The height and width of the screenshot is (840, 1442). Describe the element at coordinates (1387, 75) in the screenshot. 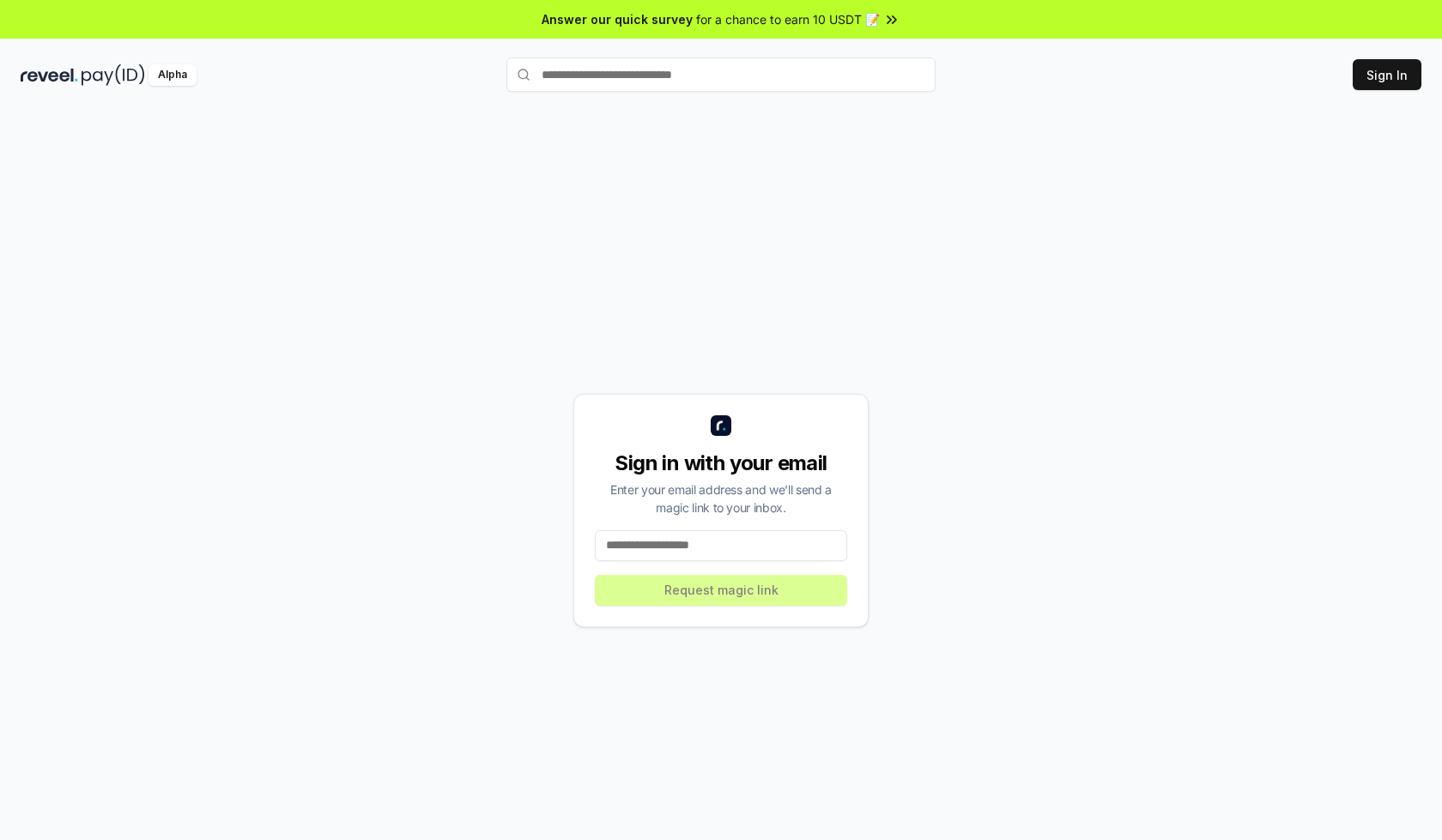

I see `button: Sign In` at that location.